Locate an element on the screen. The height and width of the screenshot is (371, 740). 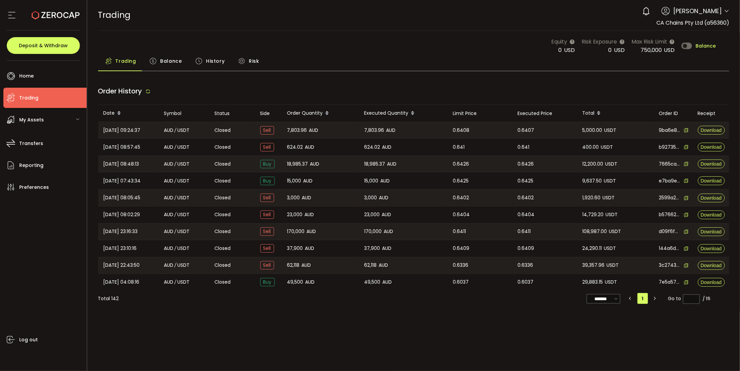
div: Side is located at coordinates (268, 113).